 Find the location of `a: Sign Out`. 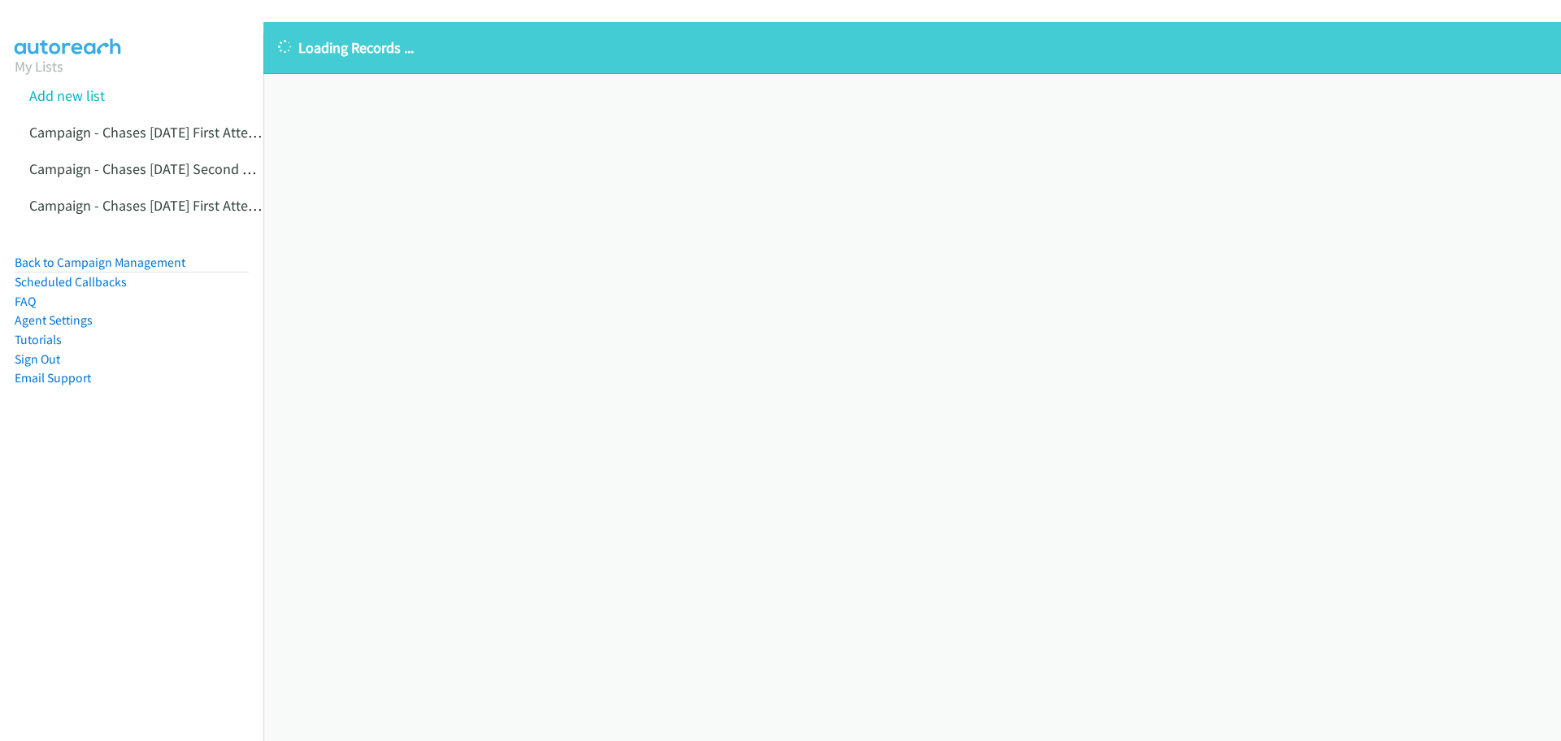

a: Sign Out is located at coordinates (37, 359).